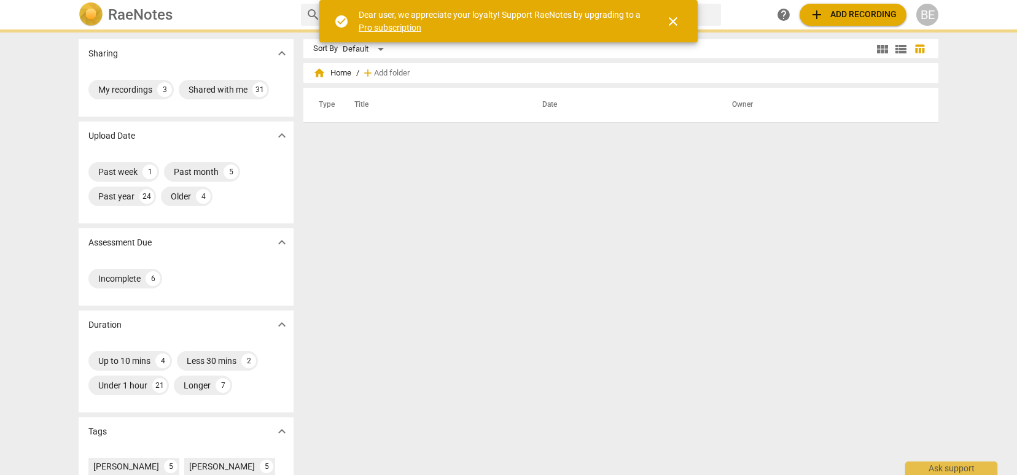 Image resolution: width=1017 pixels, height=475 pixels. Describe the element at coordinates (211, 361) in the screenshot. I see `div: Less 30 mins` at that location.